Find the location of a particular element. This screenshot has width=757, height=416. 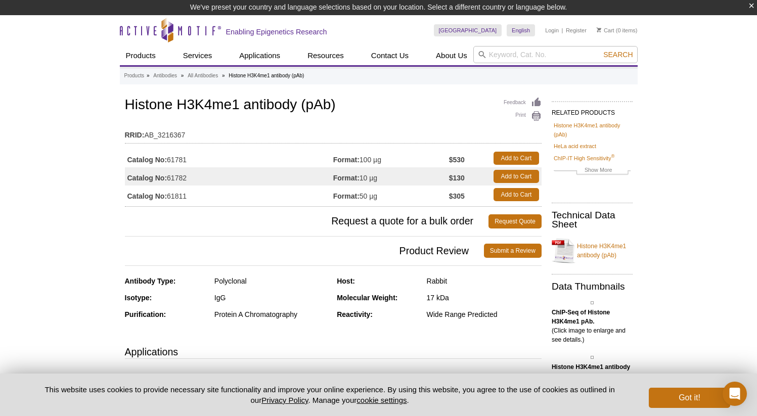

button: Search is located at coordinates (618, 55).